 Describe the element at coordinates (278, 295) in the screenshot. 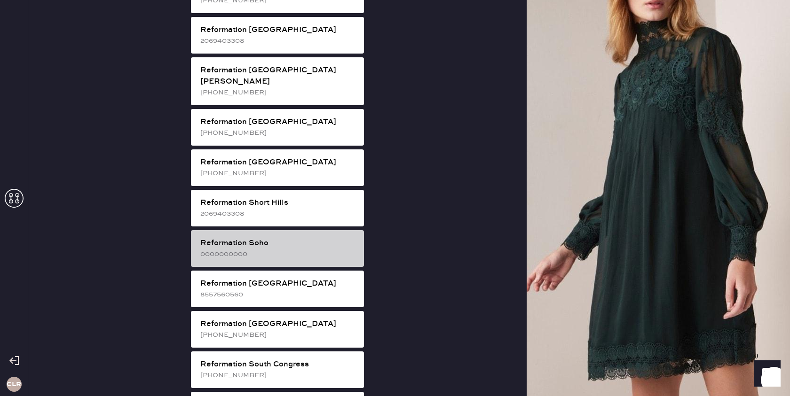

I see `div: 8557560560` at that location.